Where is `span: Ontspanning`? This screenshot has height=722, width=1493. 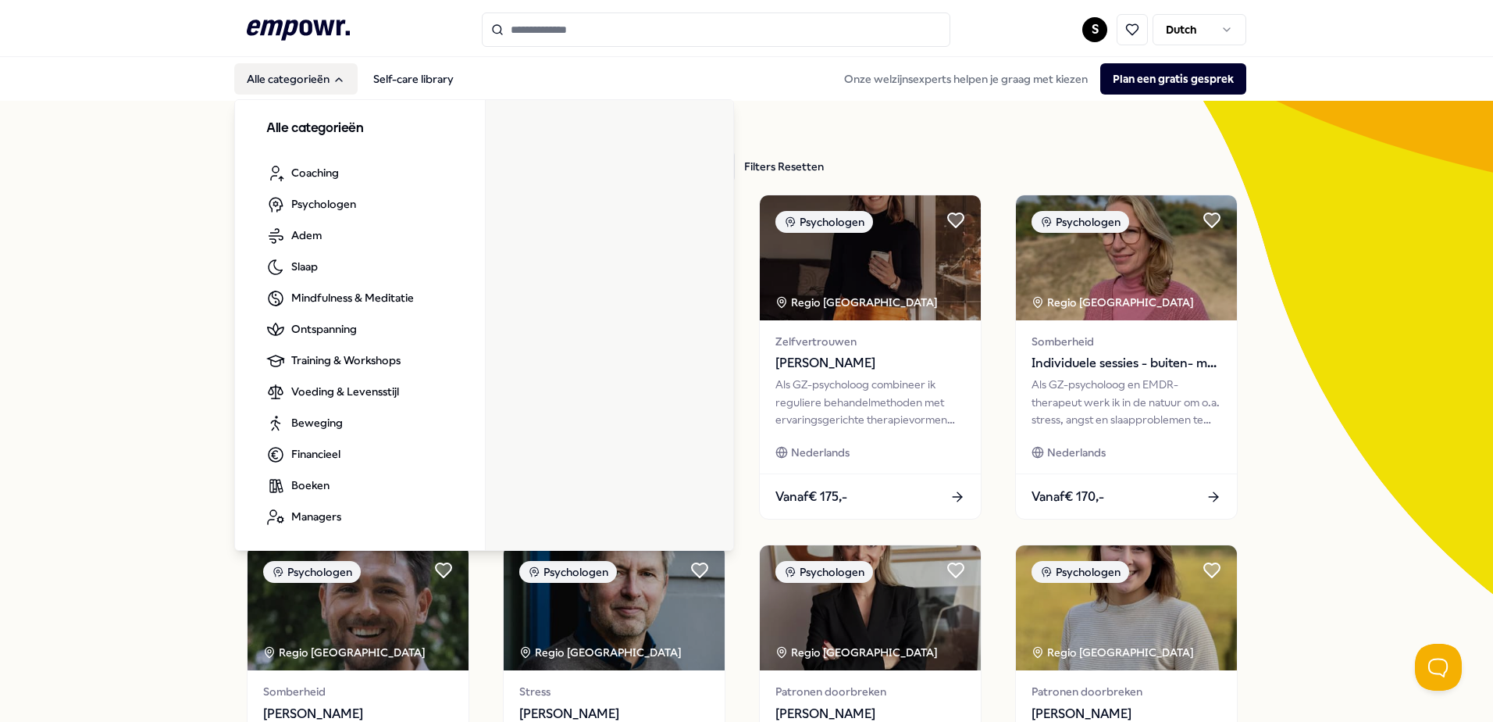
span: Ontspanning is located at coordinates (324, 329).